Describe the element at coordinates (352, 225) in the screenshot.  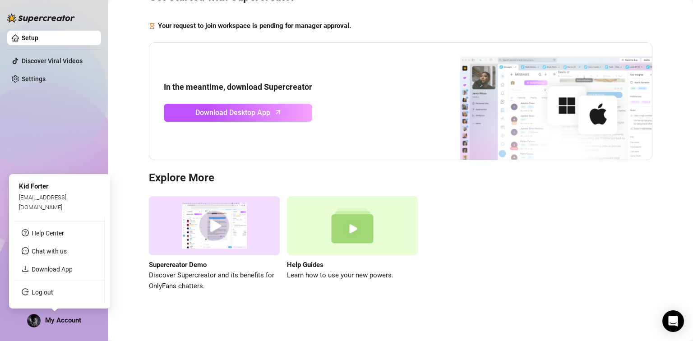
I see `img: help guides` at that location.